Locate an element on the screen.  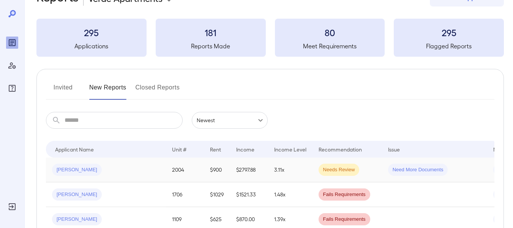
h5: Reports Made is located at coordinates (211, 46).